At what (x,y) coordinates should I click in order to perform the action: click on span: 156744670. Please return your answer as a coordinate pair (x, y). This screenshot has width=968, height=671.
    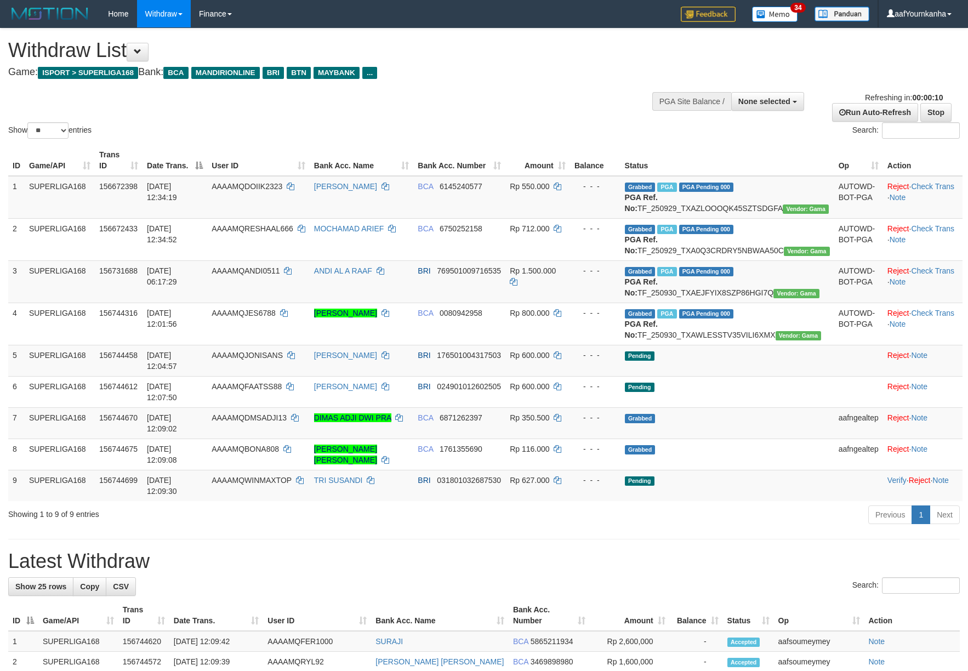
    Looking at the image, I should click on (118, 418).